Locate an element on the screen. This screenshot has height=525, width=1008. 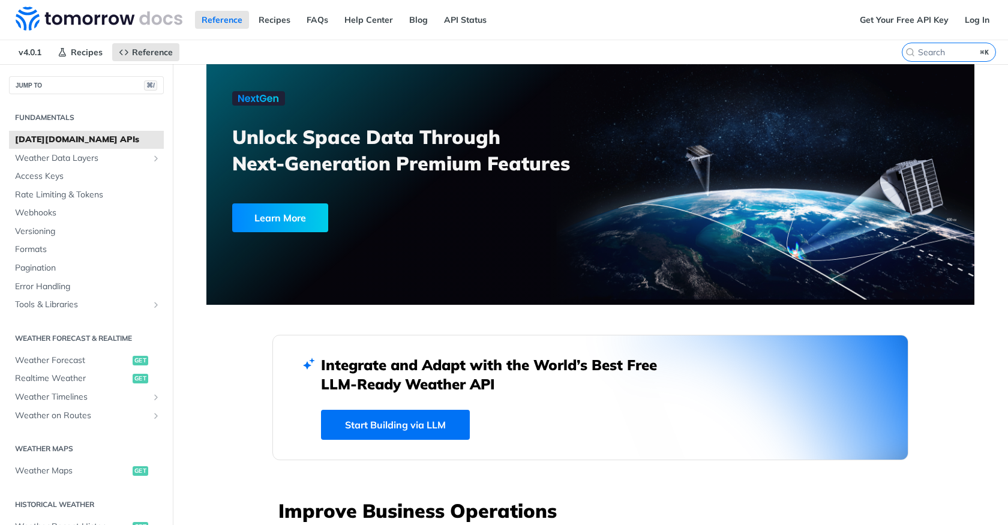
a: Versioning is located at coordinates (86, 232).